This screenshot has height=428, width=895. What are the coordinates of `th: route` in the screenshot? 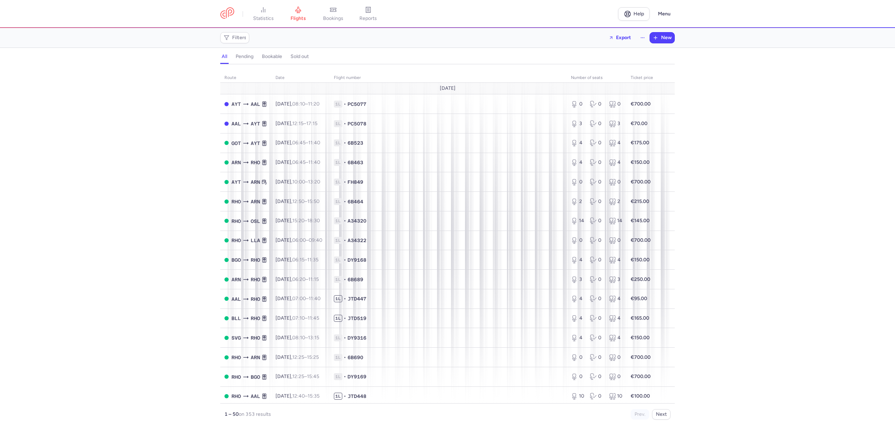 It's located at (246, 78).